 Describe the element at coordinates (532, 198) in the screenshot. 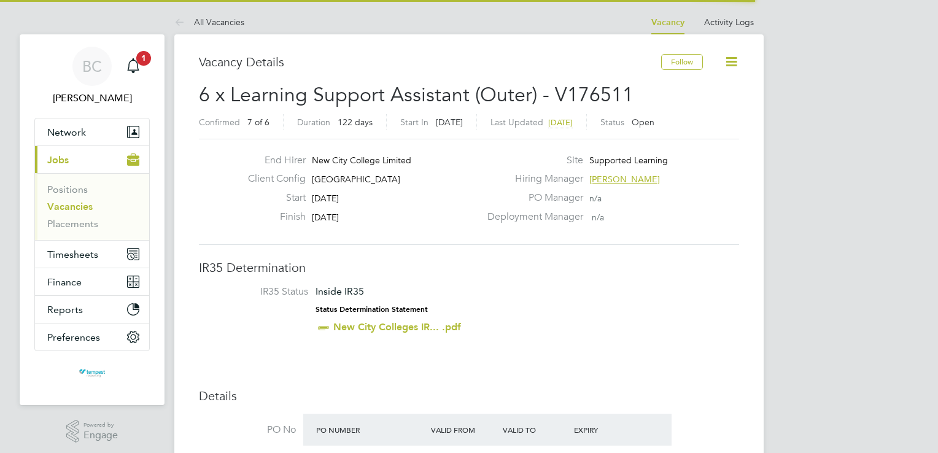

I see `label: PO Manager` at that location.